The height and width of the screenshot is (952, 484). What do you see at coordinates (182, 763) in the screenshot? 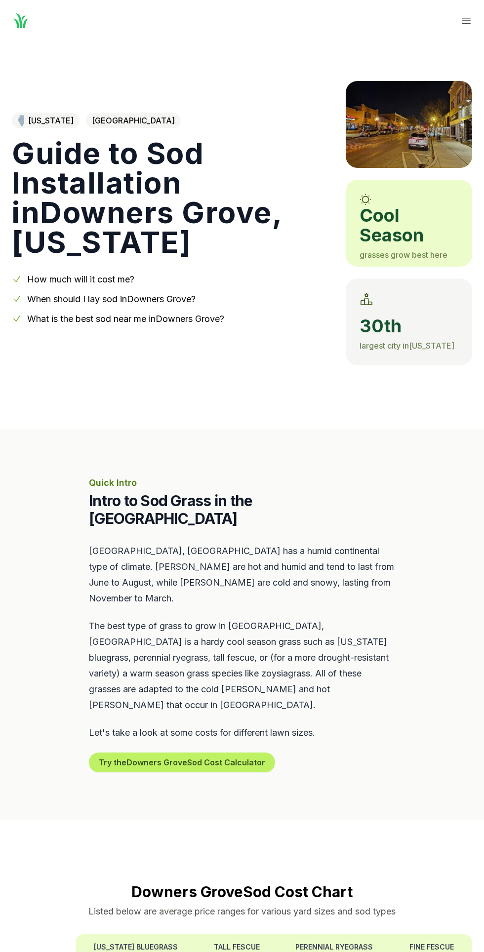
I see `button: Try theDowners GroveSod Cost Calculator` at bounding box center [182, 763].